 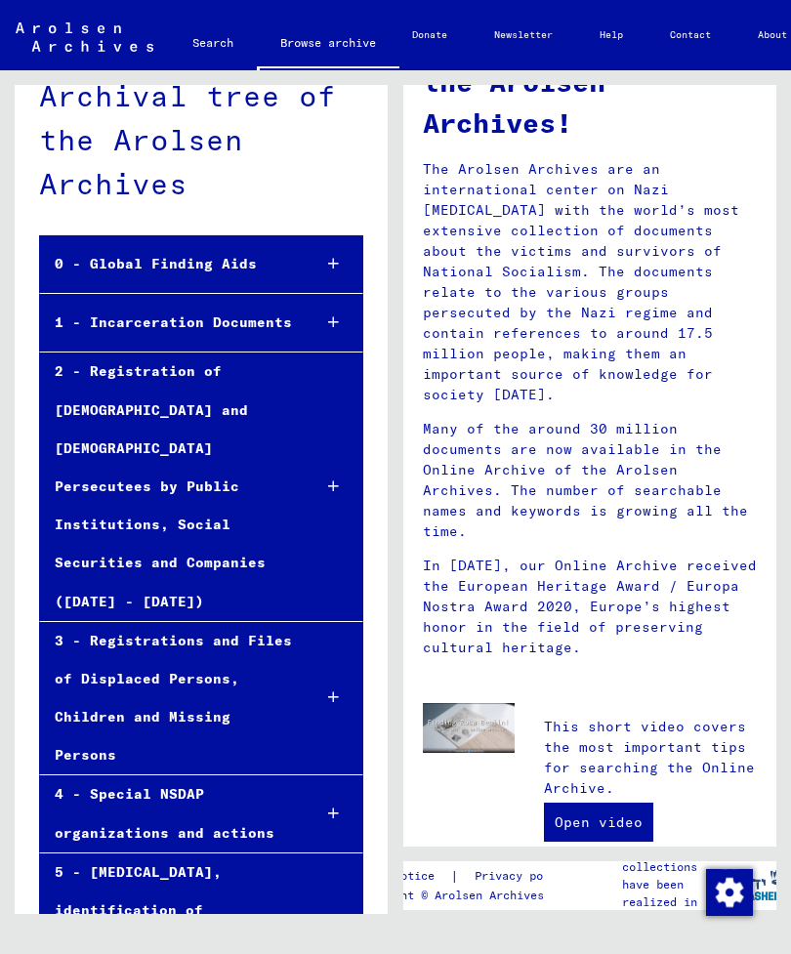 I want to click on a: Search, so click(x=213, y=43).